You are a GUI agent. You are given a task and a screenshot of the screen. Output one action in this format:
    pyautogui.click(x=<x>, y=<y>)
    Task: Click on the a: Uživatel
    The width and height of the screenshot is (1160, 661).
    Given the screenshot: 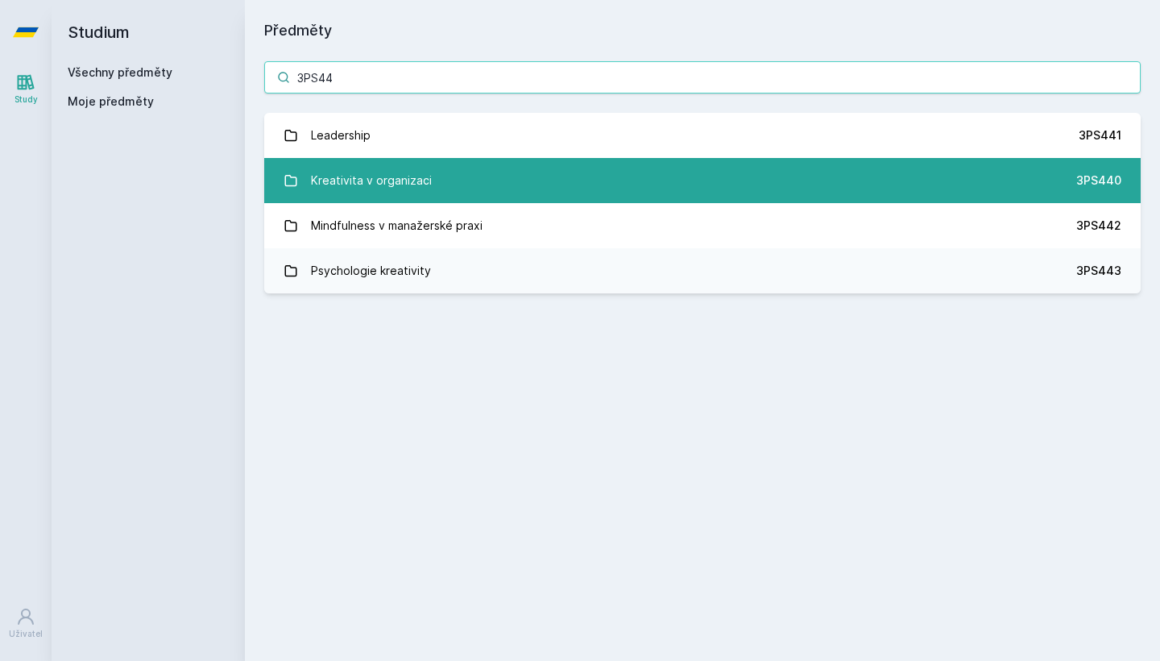 What is the action you would take?
    pyautogui.click(x=26, y=623)
    